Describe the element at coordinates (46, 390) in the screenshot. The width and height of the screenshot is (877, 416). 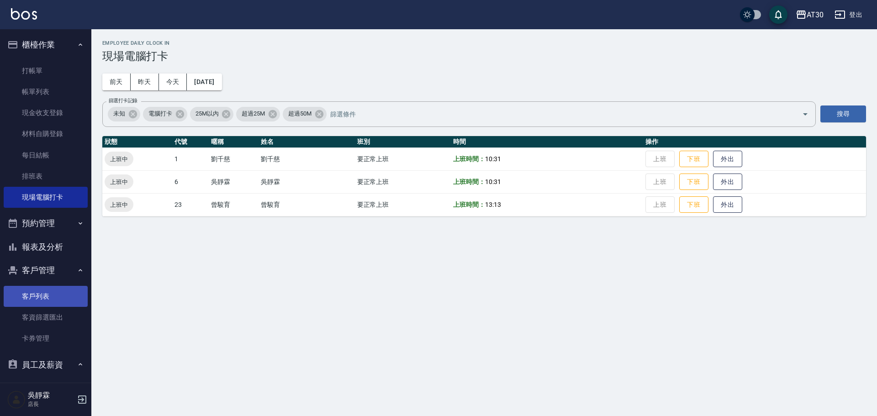
I see `a: 員工列表` at that location.